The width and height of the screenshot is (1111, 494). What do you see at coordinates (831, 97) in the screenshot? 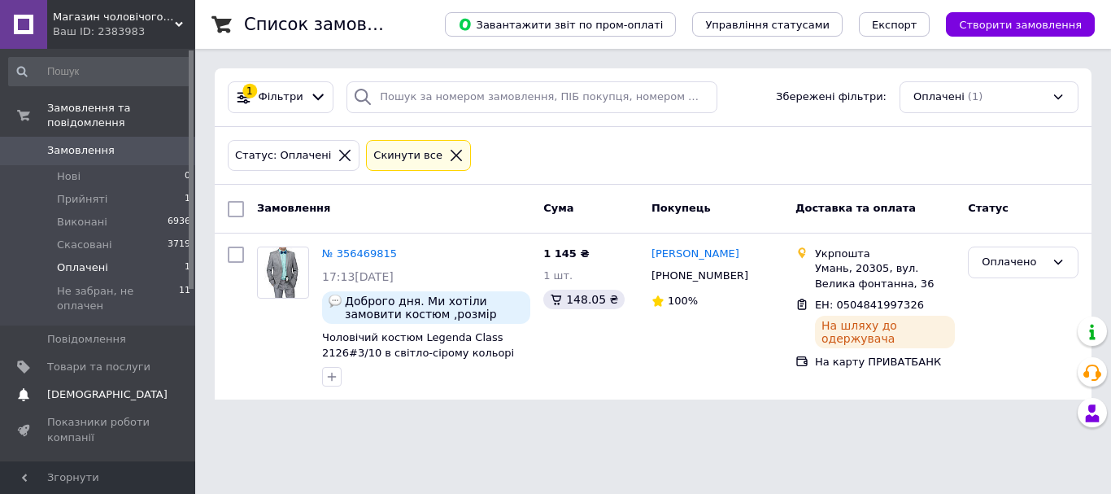
I see `span: Збережені фільтри:` at bounding box center [831, 97].